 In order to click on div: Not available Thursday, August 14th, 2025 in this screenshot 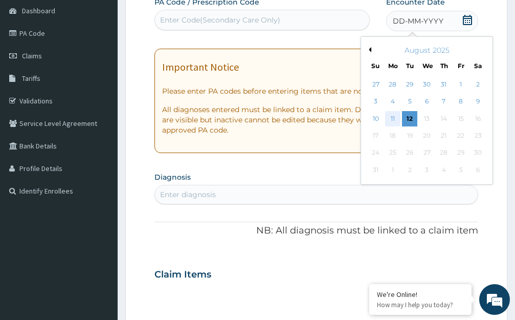, I will do `click(444, 119)`.